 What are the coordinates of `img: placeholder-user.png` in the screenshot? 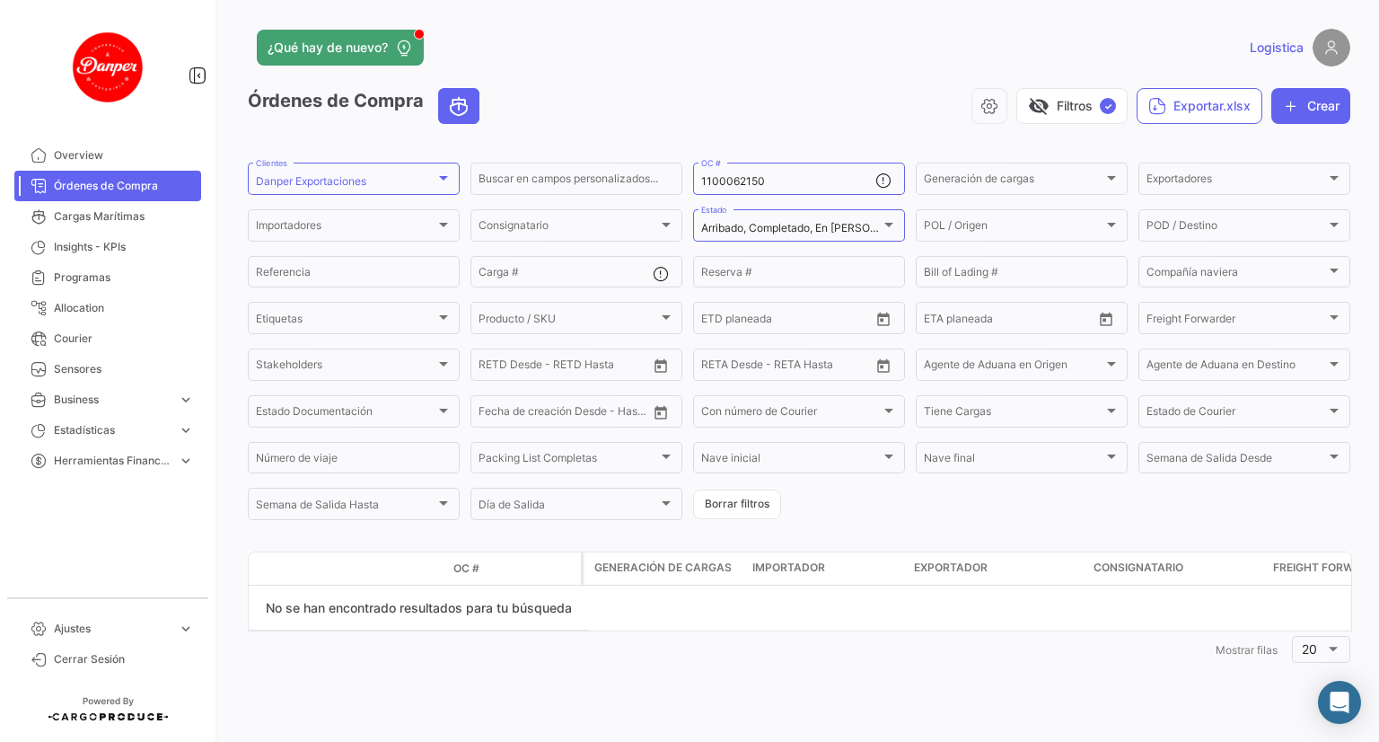 It's located at (1332, 48).